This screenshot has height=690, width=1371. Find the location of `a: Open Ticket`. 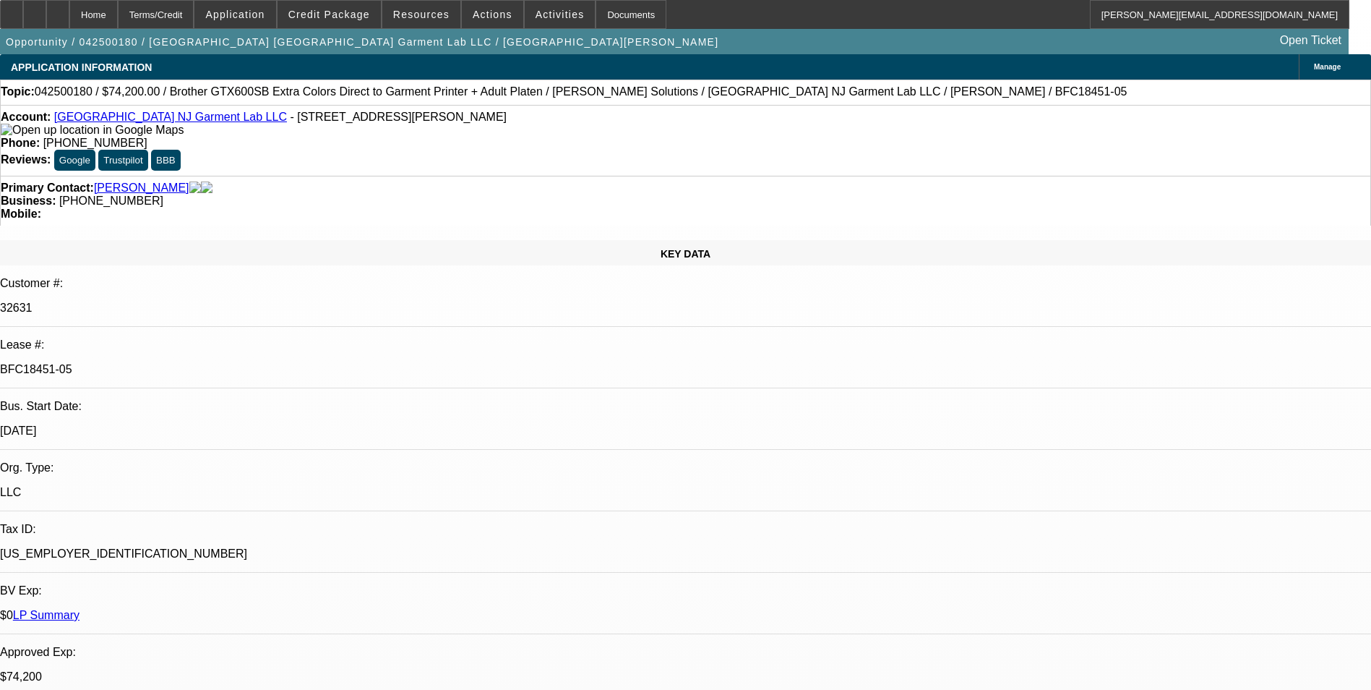

a: Open Ticket is located at coordinates (1311, 40).